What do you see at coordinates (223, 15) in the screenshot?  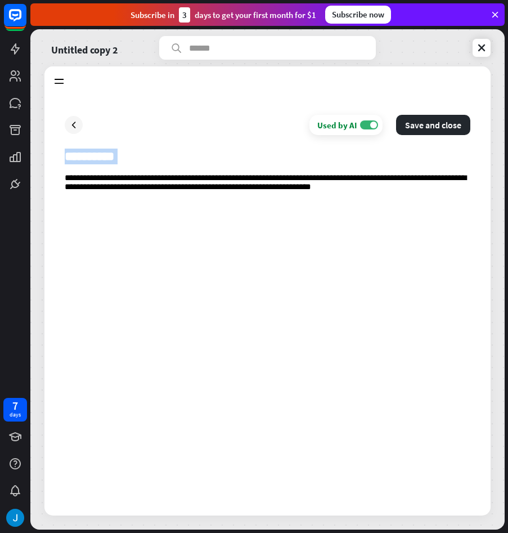 I see `div: Subscribe in days to get your first month for $1` at bounding box center [223, 15].